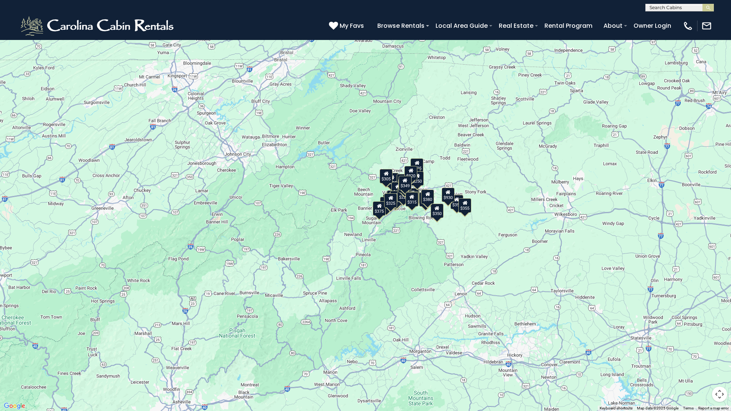 The width and height of the screenshot is (731, 411). What do you see at coordinates (461, 26) in the screenshot?
I see `a: Local Area Guide` at bounding box center [461, 26].